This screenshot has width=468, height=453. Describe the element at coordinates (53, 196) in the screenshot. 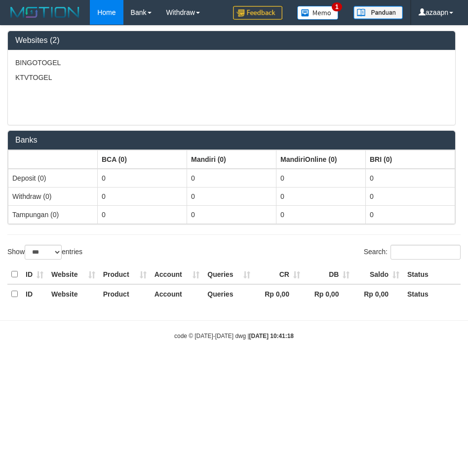

I see `td: Withdraw (0)` at that location.